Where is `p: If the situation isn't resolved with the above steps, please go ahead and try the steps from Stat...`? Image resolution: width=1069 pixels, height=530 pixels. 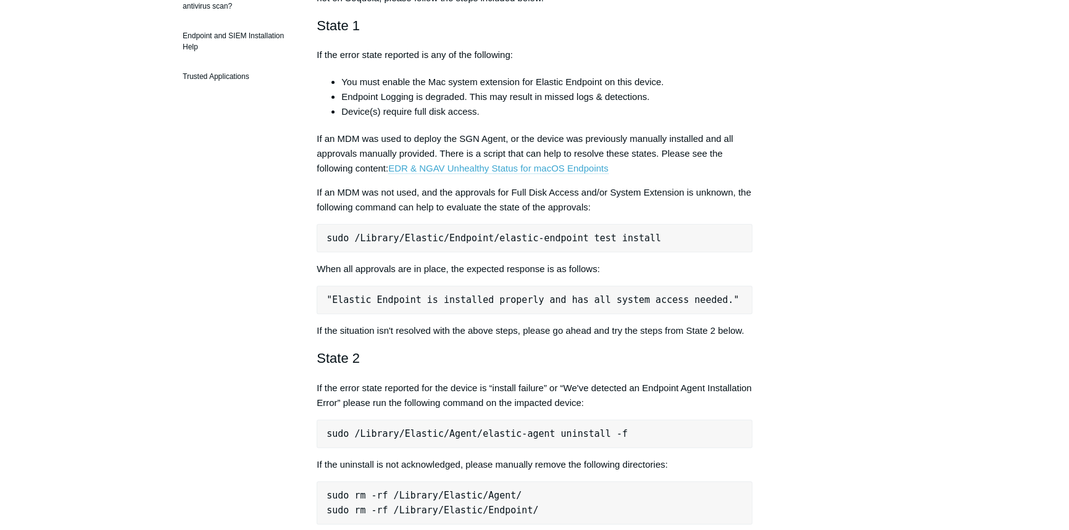
p: If the situation isn't resolved with the above steps, please go ahead and try the steps from Stat... is located at coordinates (534, 331).